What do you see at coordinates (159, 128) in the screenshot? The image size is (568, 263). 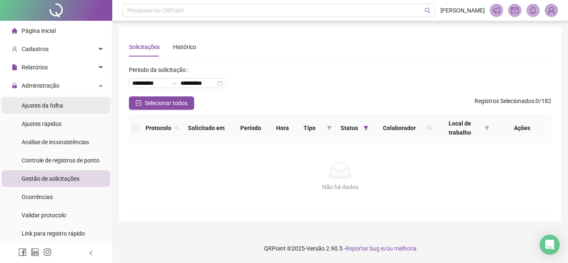 I see `span: Protocolo` at bounding box center [159, 128].